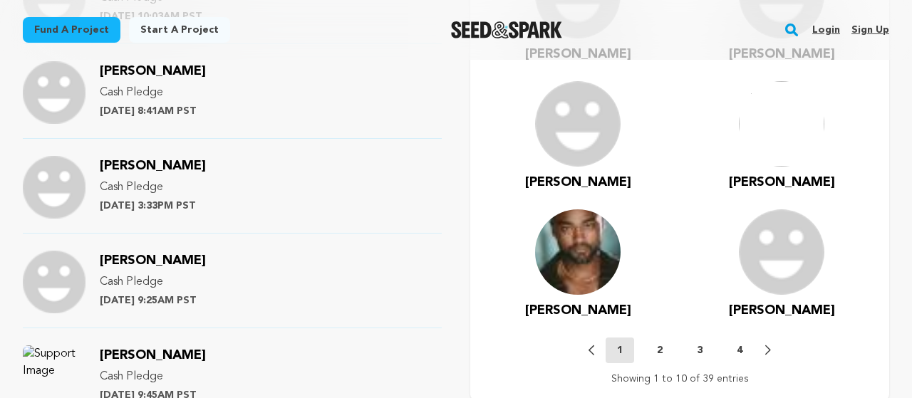 The image size is (912, 398). Describe the element at coordinates (660, 351) in the screenshot. I see `button: 2` at that location.